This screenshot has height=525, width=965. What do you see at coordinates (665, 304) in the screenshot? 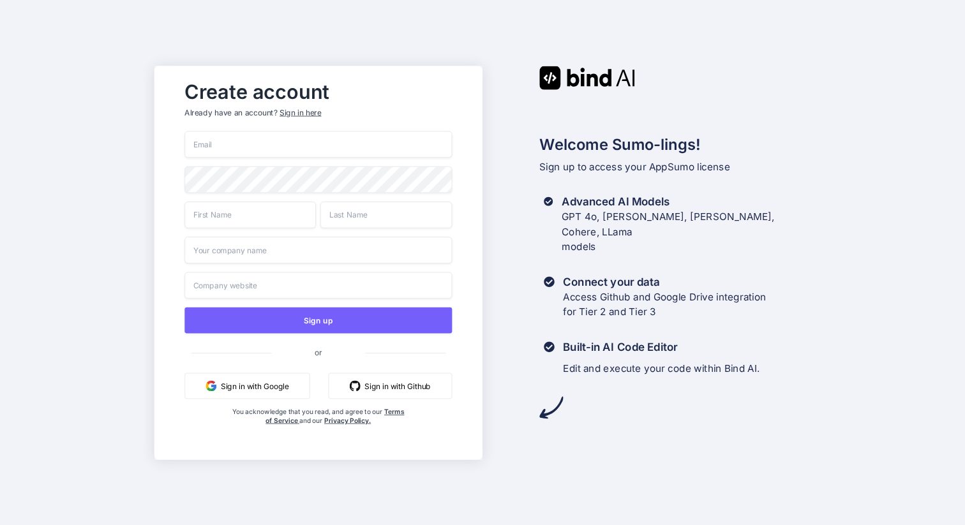
I see `p: Access Github and Google Drive integration for Tier 2 and Tier 3` at bounding box center [665, 304].